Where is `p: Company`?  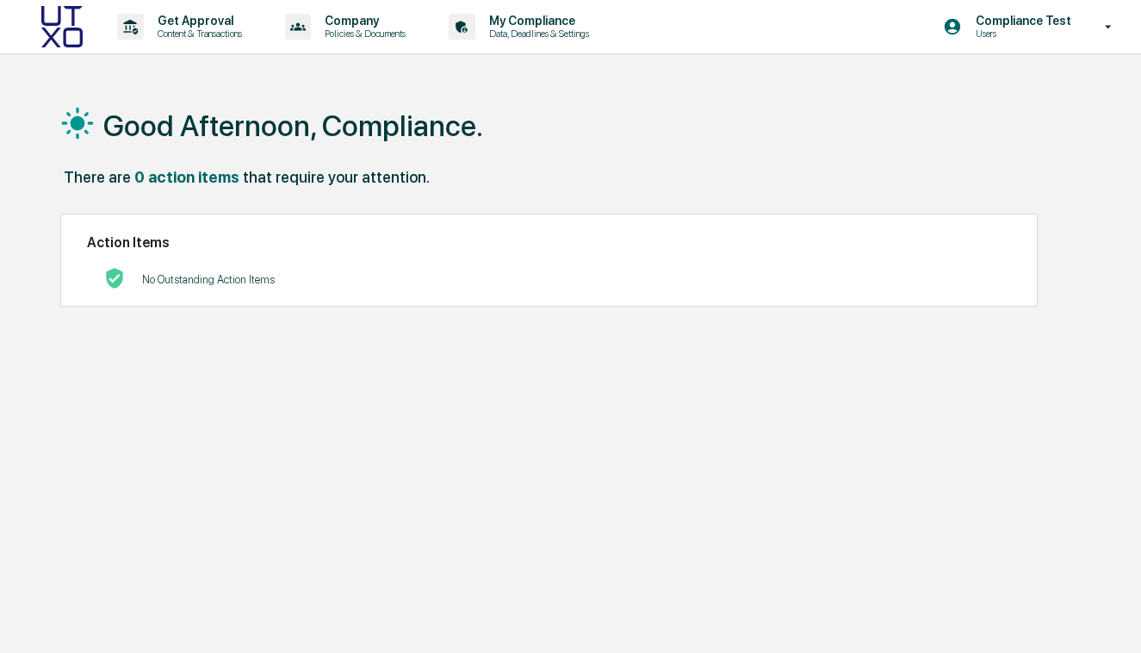 p: Company is located at coordinates (363, 21).